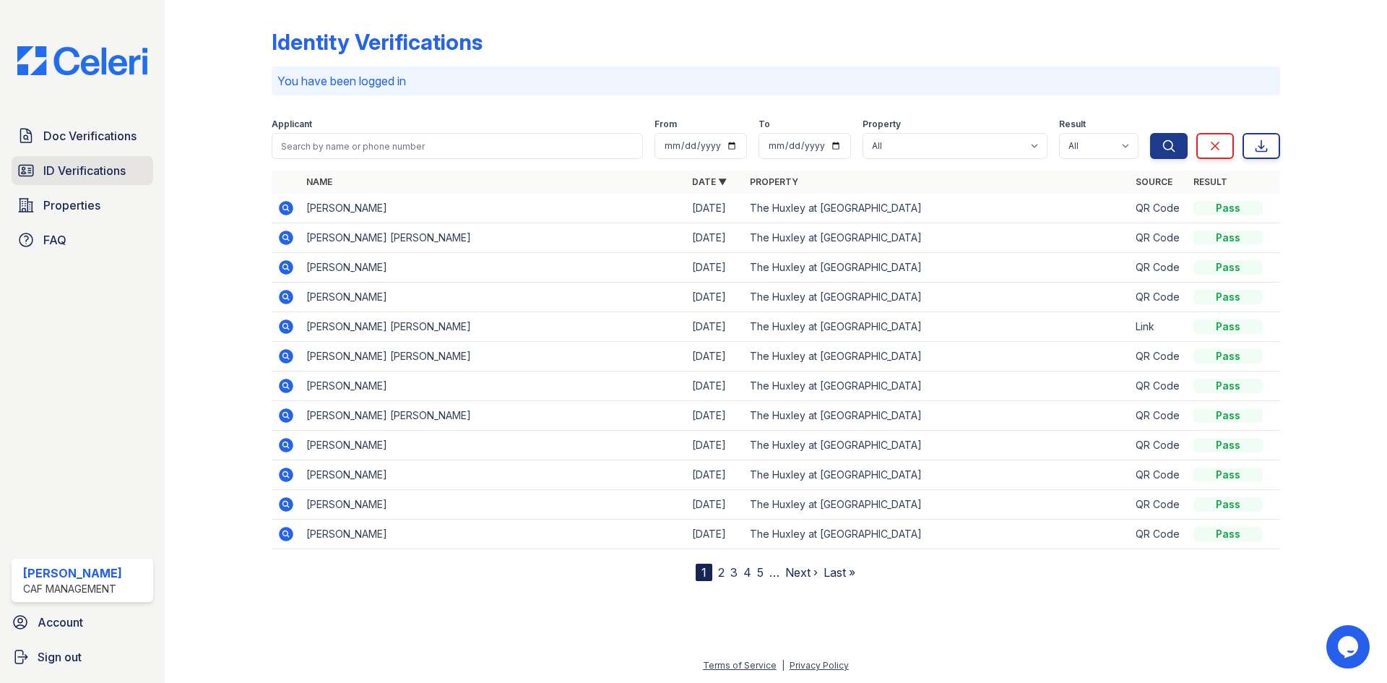 The image size is (1387, 683). What do you see at coordinates (1154, 181) in the screenshot?
I see `a: Source` at bounding box center [1154, 181].